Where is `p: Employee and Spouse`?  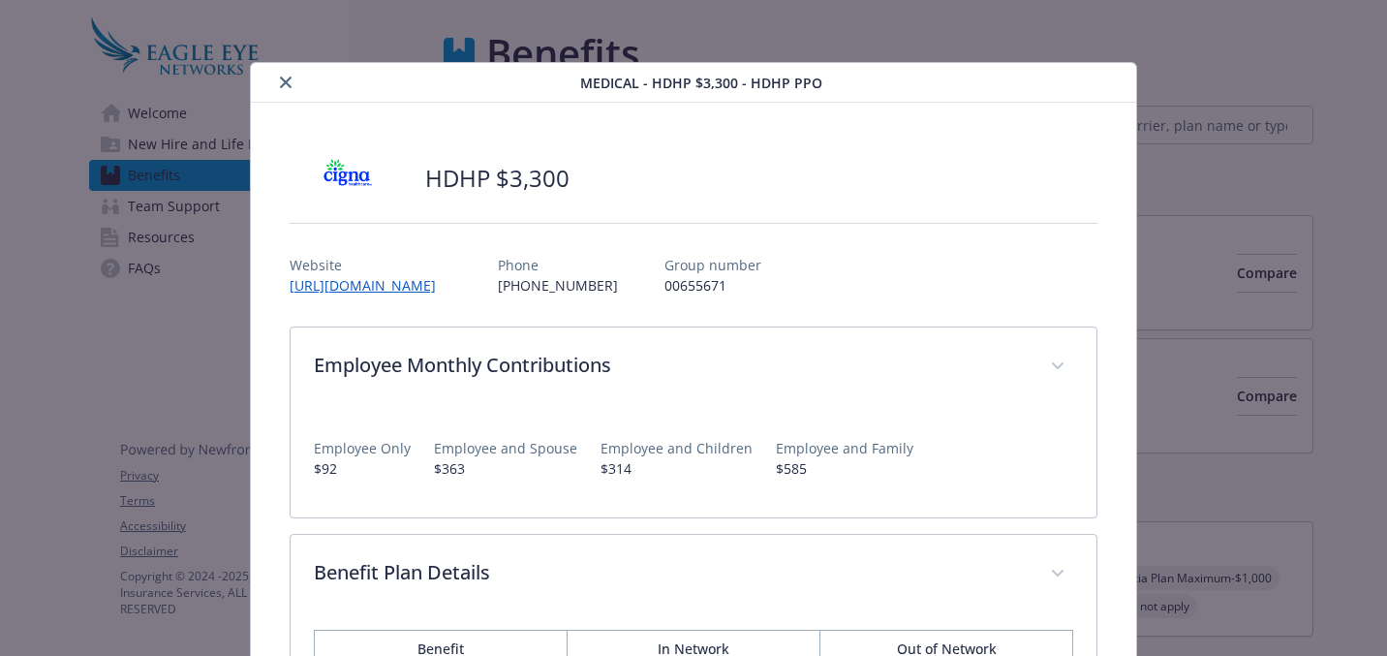
p: Employee and Spouse is located at coordinates (506, 448).